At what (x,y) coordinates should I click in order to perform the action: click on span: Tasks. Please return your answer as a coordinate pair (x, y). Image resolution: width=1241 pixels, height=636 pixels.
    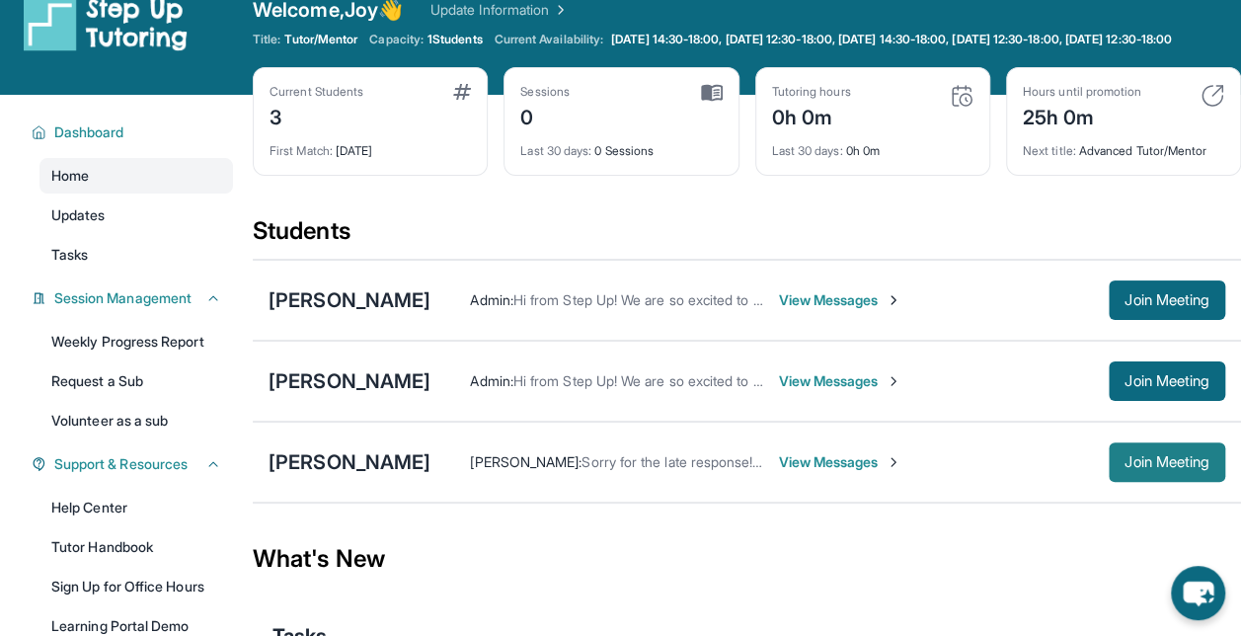
    Looking at the image, I should click on (69, 255).